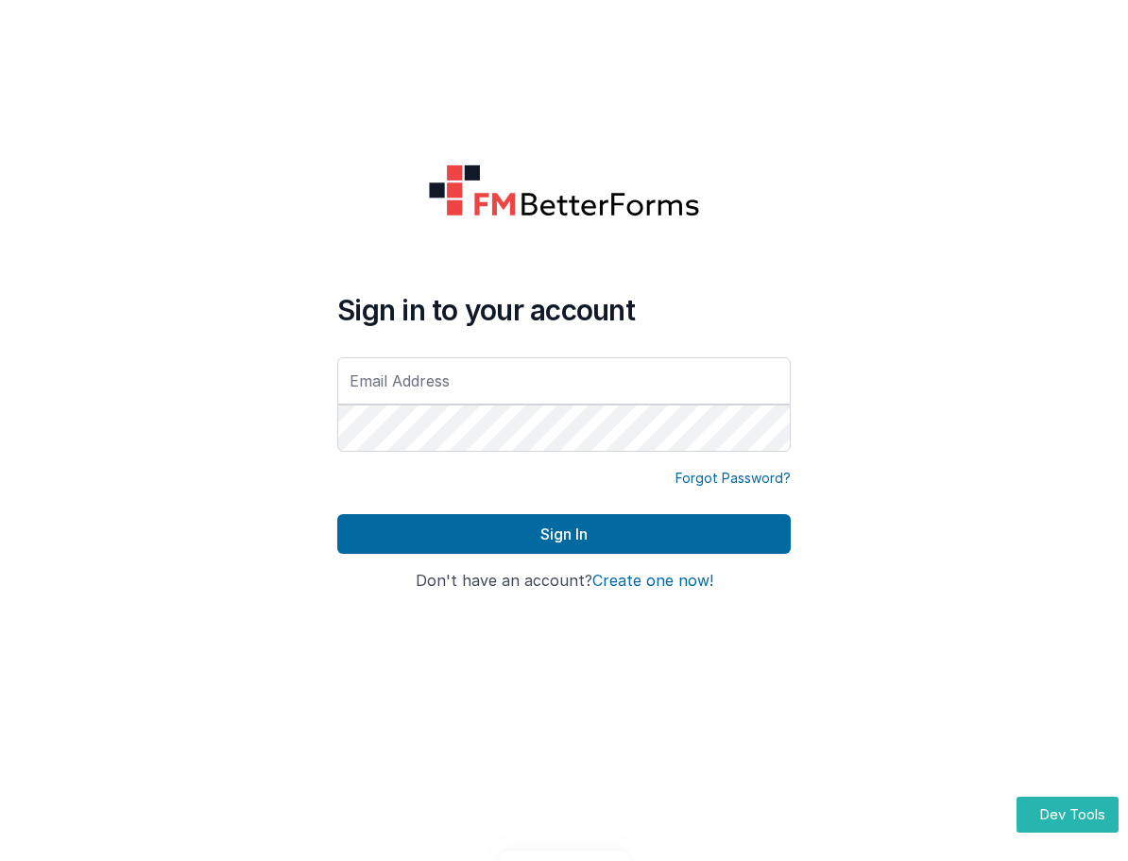  What do you see at coordinates (564, 381) in the screenshot?
I see `input: Email Address` at bounding box center [564, 381].